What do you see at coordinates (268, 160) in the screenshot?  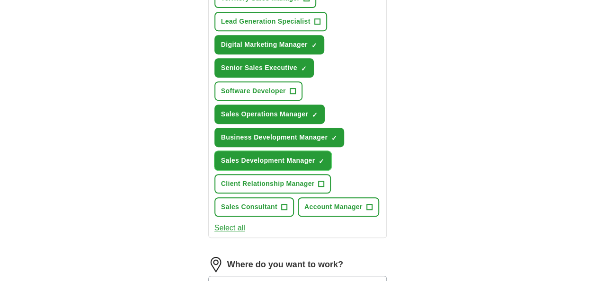 I see `span: Sales Development Manager` at bounding box center [268, 160].